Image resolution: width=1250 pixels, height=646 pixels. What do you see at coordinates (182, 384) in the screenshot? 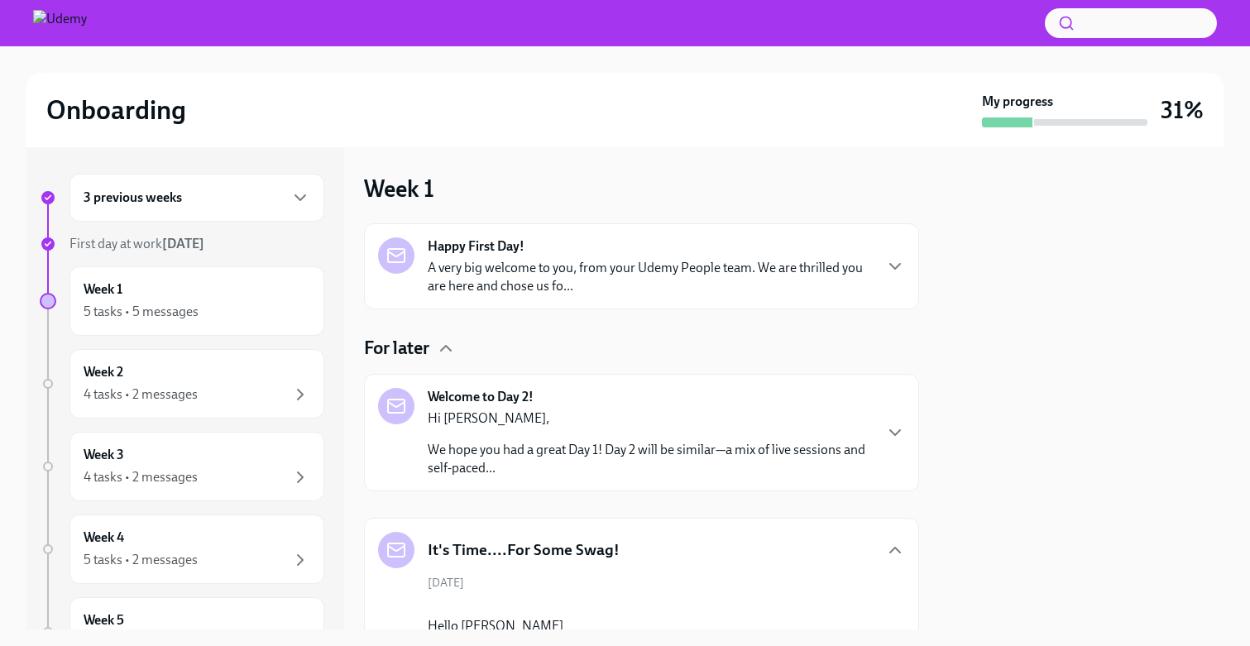
I see `a: Week 24 tasks • 2 messages` at bounding box center [182, 384].